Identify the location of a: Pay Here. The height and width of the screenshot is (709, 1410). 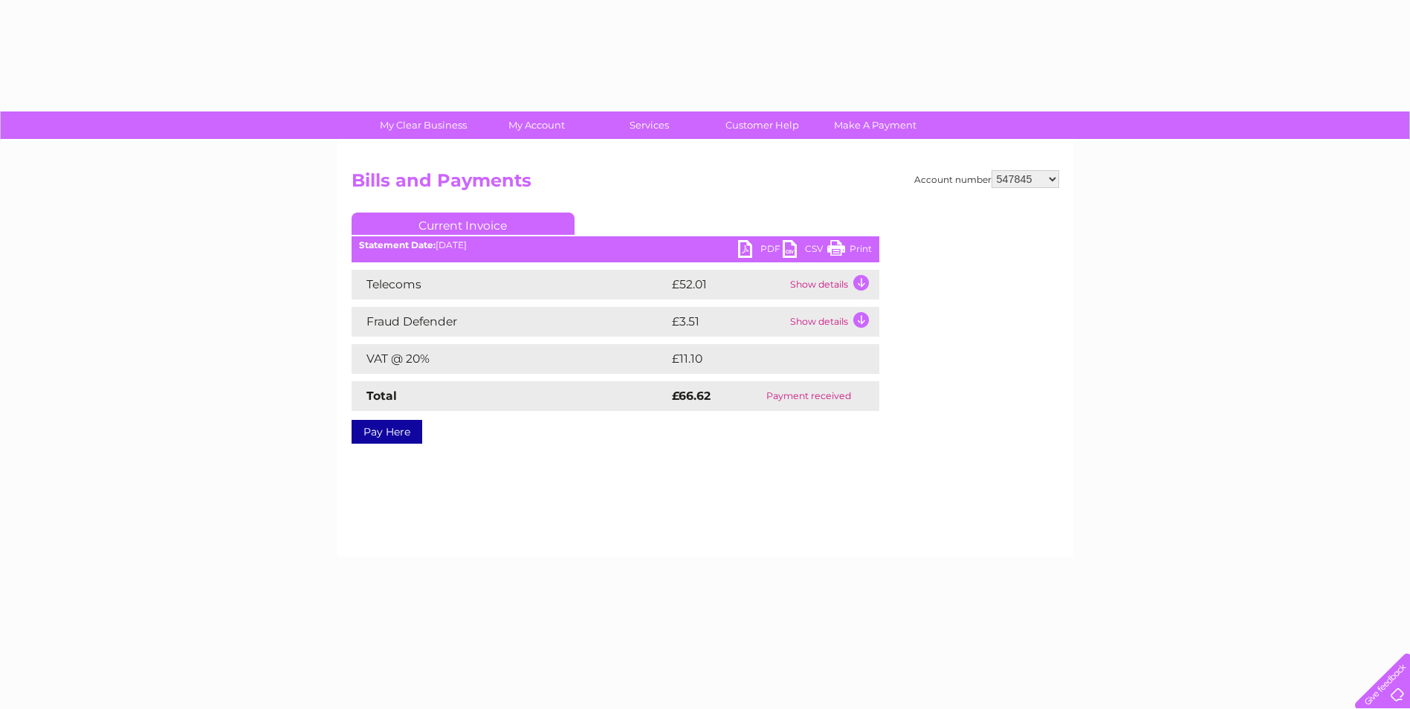
(387, 432).